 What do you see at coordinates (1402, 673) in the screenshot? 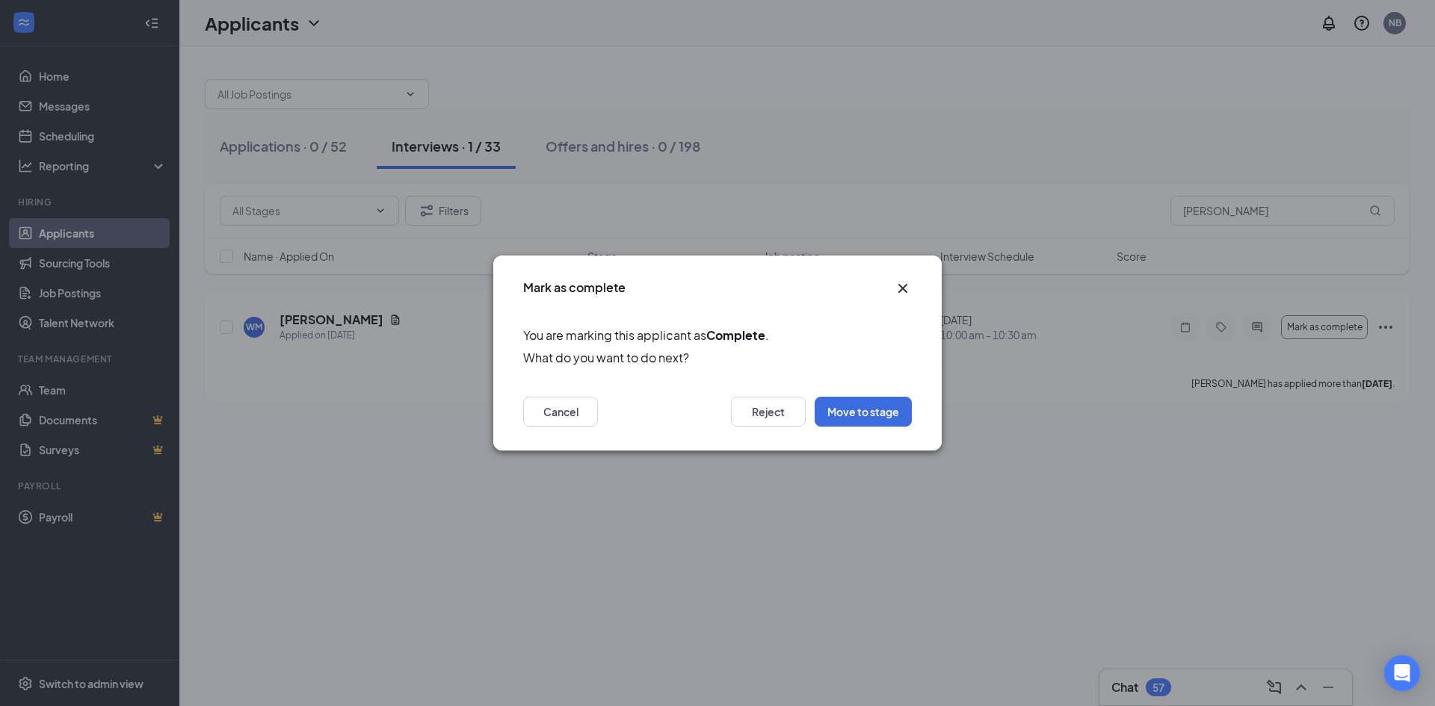
I see `div: Open Intercom Messenger` at bounding box center [1402, 673].